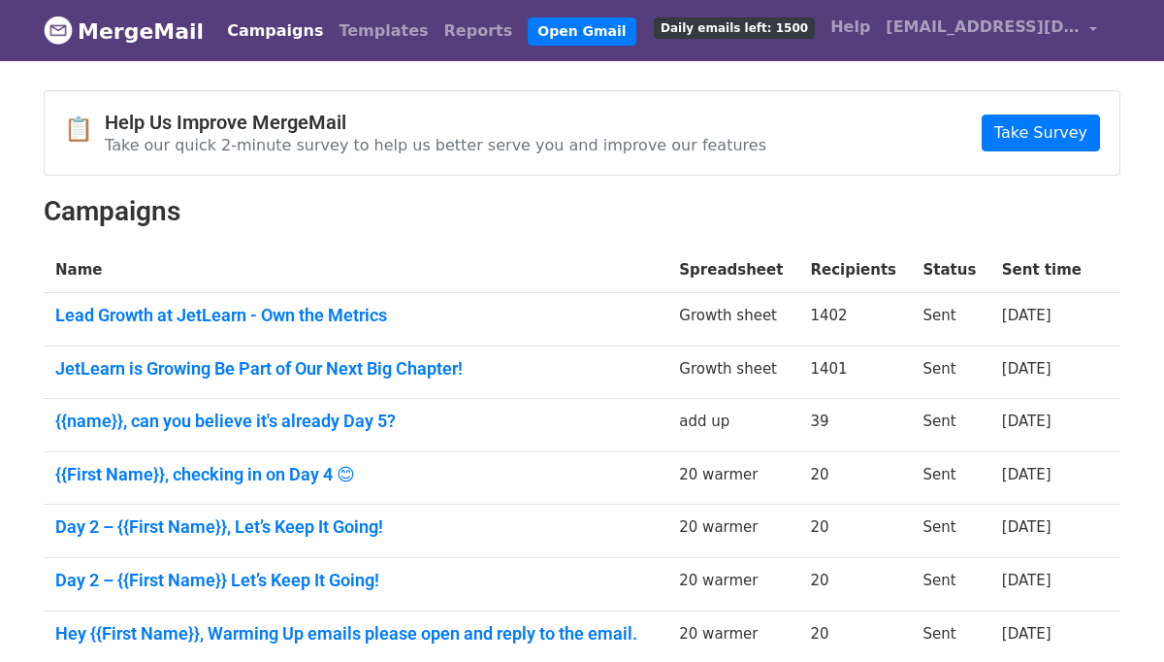 The width and height of the screenshot is (1164, 662). What do you see at coordinates (478, 31) in the screenshot?
I see `a: Reports` at bounding box center [478, 31].